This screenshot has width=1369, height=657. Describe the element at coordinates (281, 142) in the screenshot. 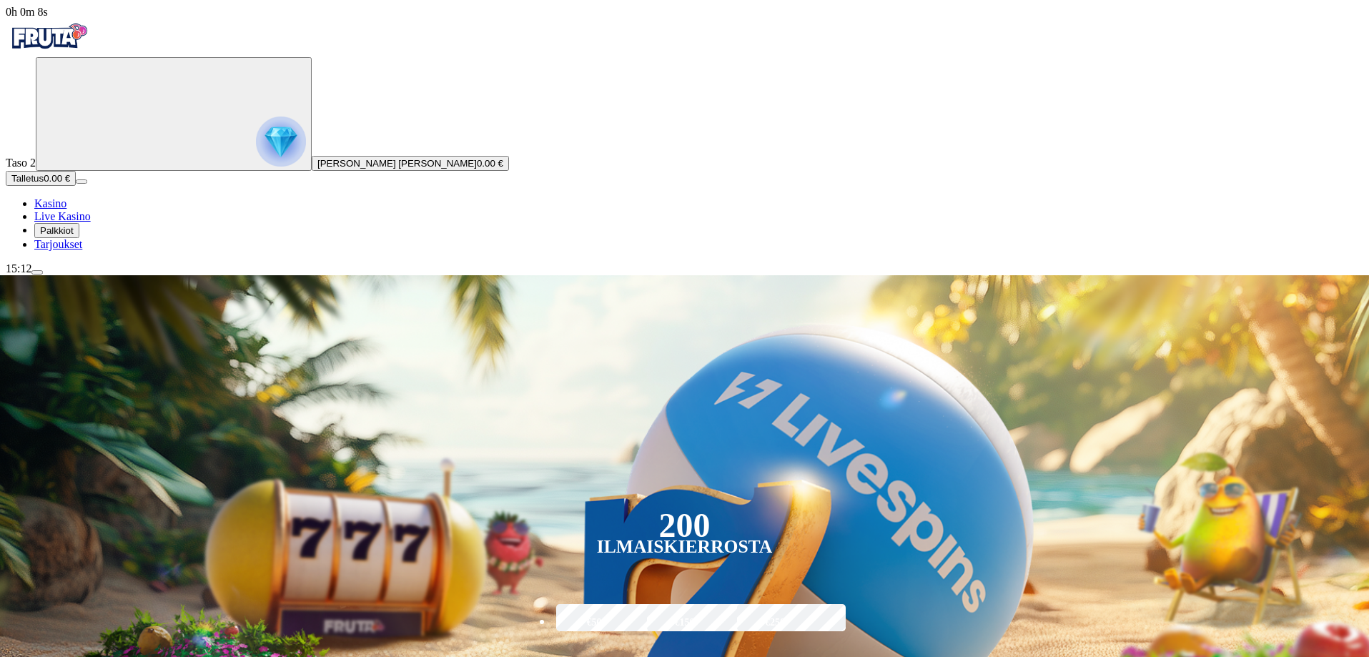

I see `img: reward progress` at that location.